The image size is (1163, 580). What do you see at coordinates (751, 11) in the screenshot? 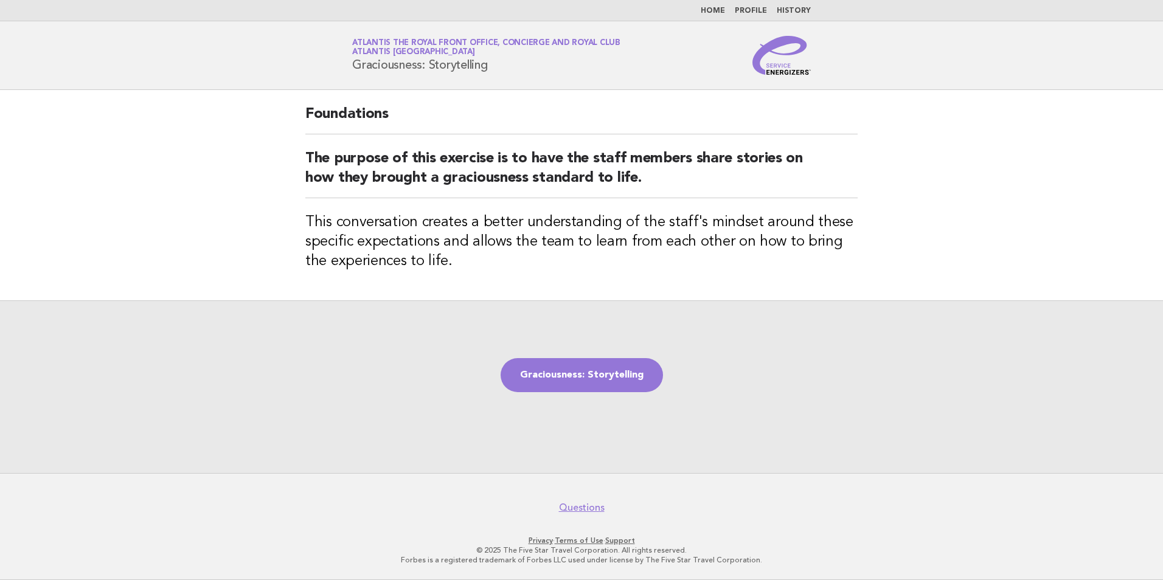
I see `a: Profile` at bounding box center [751, 11].